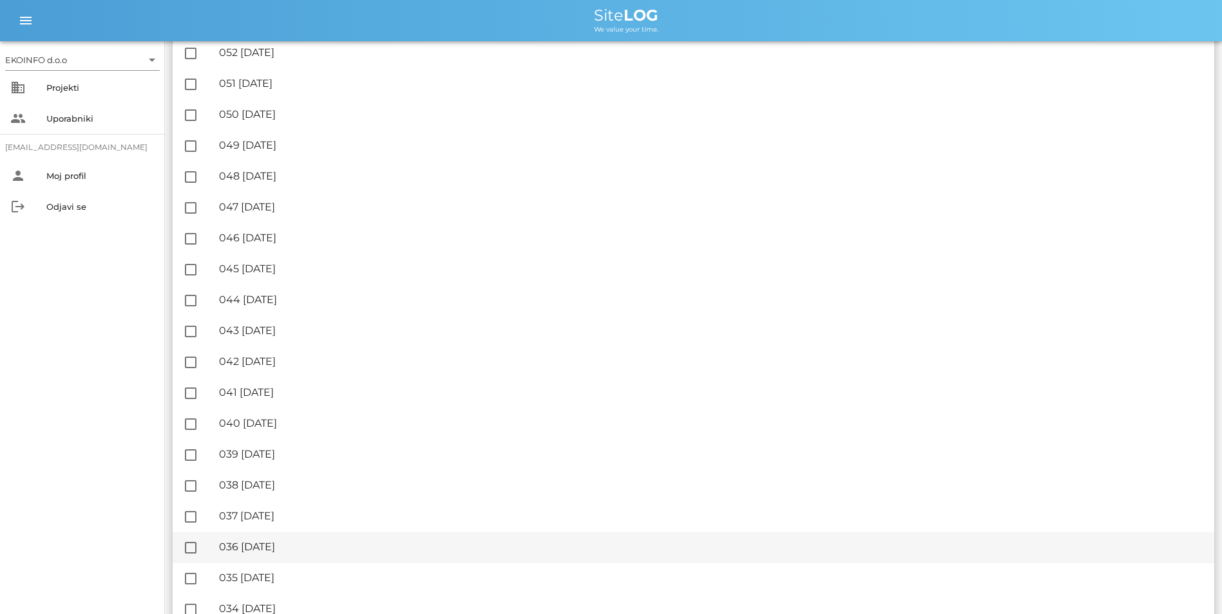  Describe the element at coordinates (626, 15) in the screenshot. I see `span: Site` at that location.